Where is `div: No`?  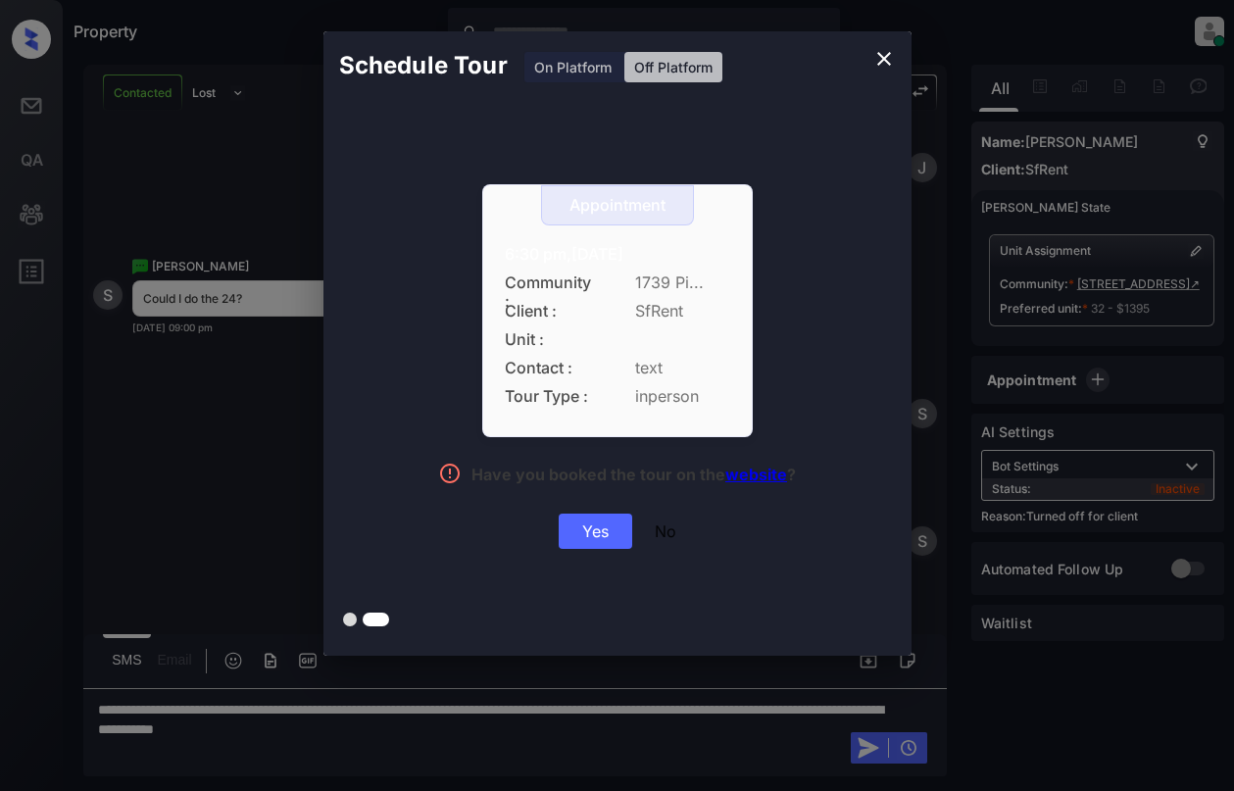
div: No is located at coordinates (666, 531).